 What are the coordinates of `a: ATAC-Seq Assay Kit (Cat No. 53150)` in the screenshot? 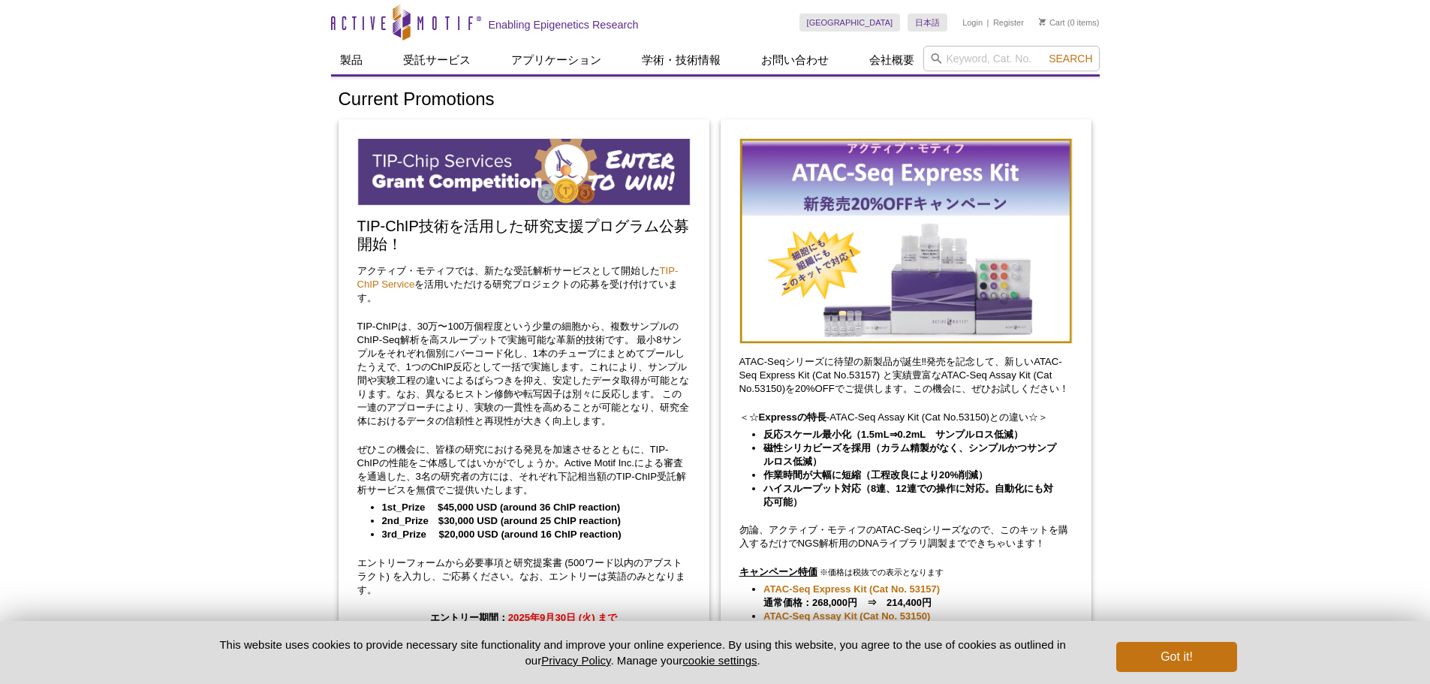 It's located at (847, 616).